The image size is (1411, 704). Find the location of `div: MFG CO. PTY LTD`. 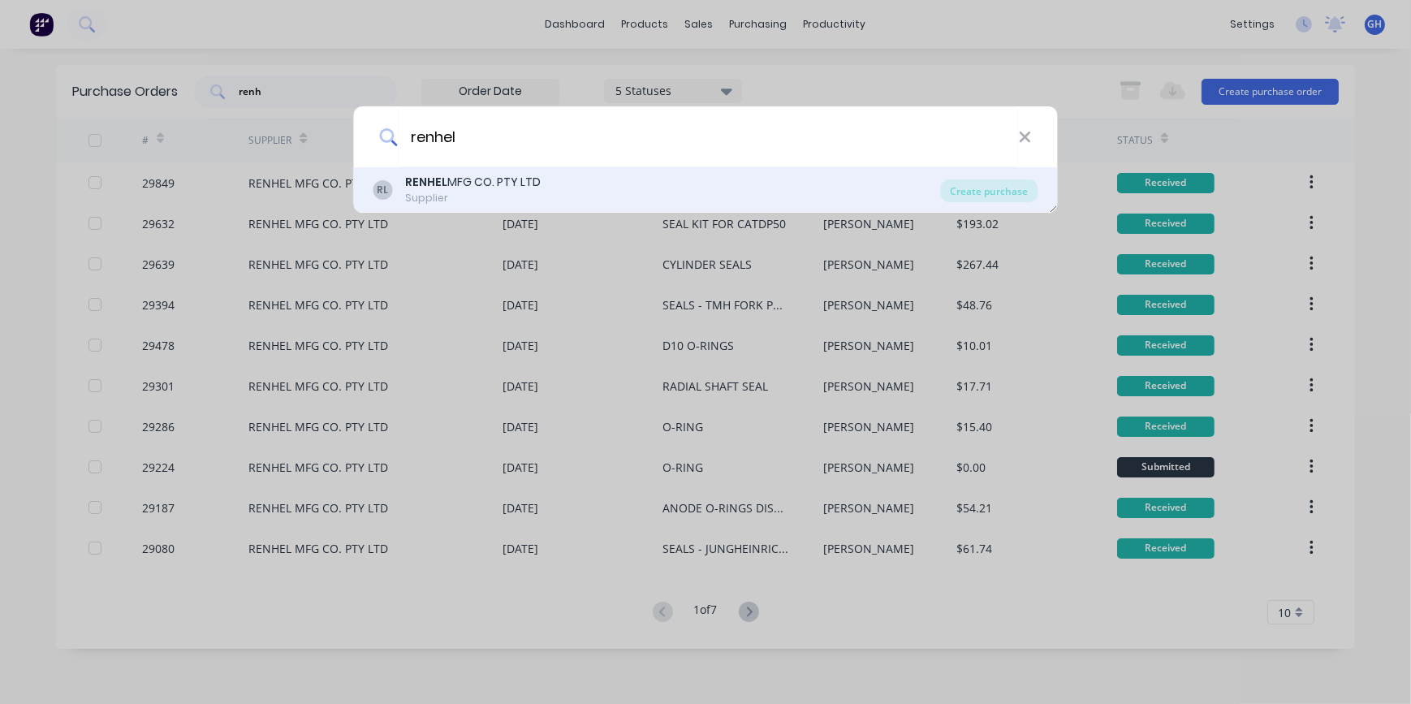

div: MFG CO. PTY LTD is located at coordinates (473, 182).